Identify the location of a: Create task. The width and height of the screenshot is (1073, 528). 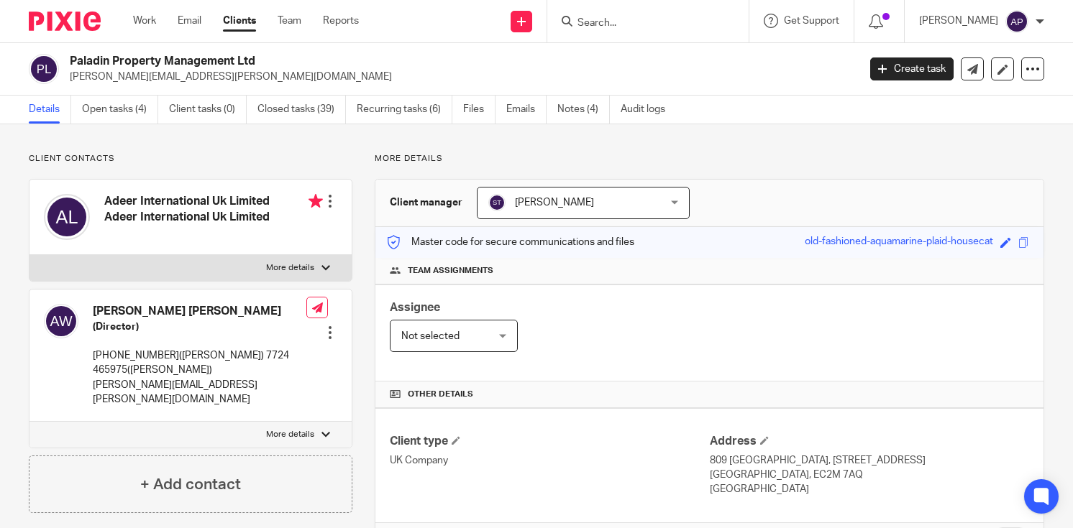
(912, 69).